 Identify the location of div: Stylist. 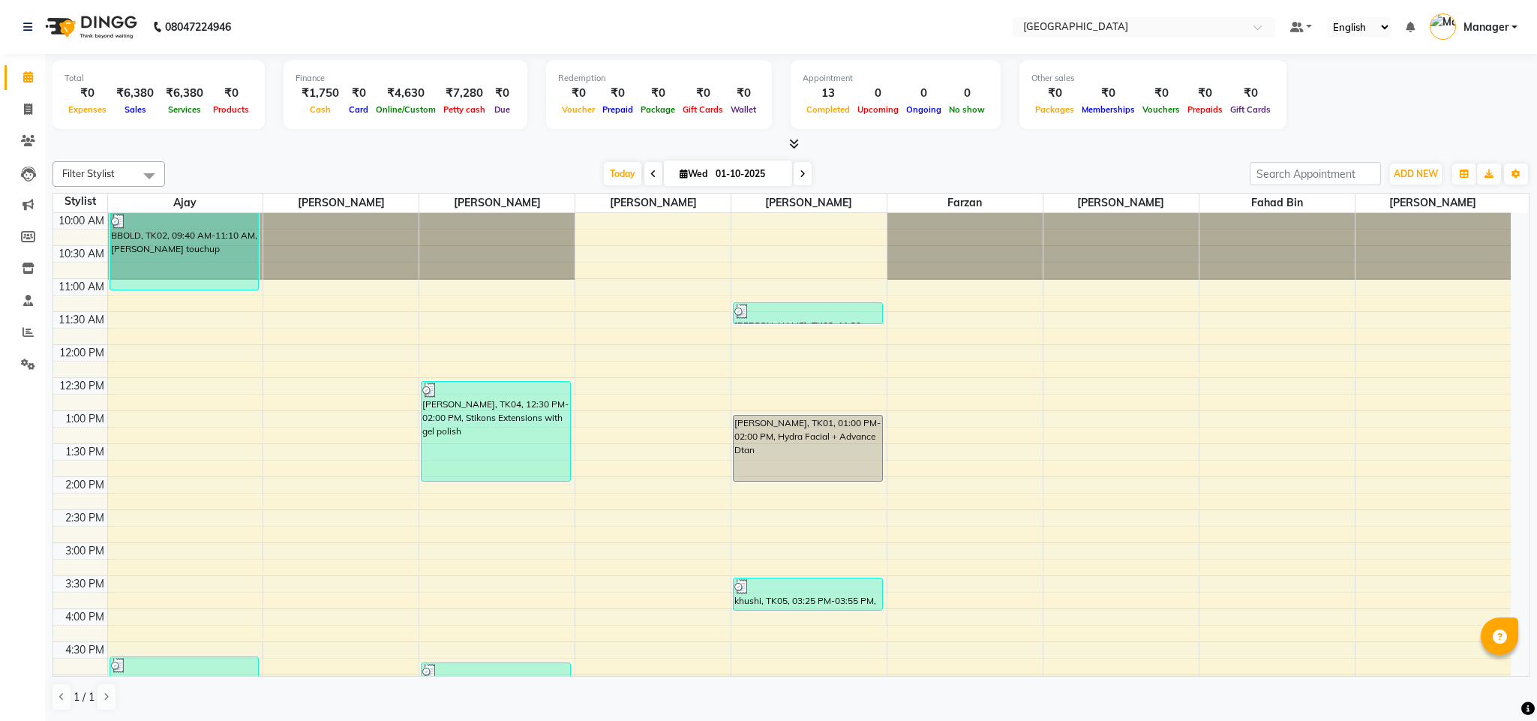
(80, 201).